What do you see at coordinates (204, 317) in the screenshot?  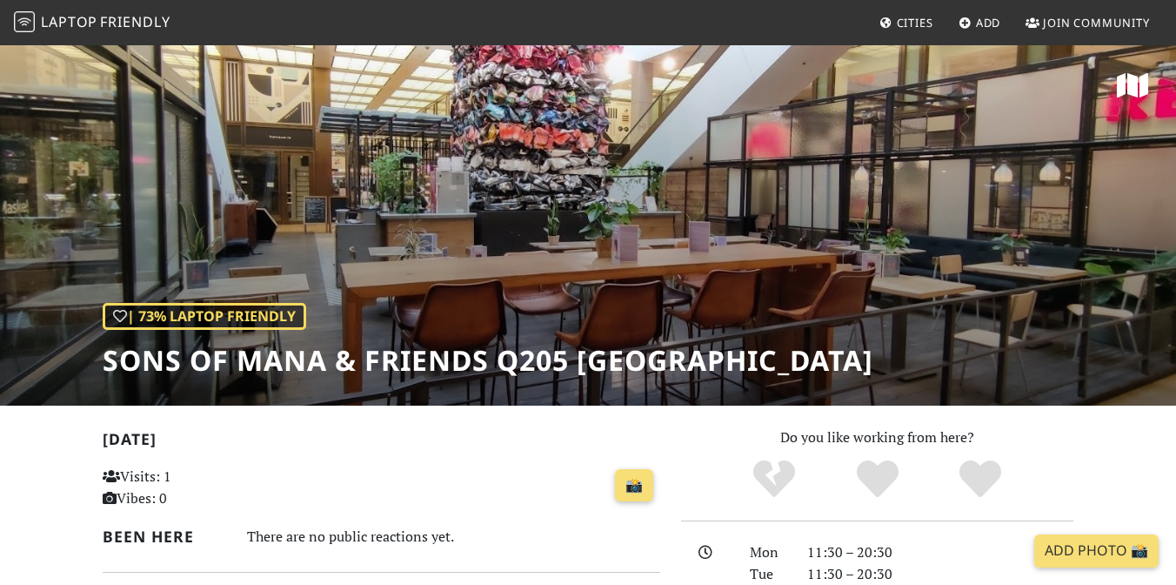 I see `div: | 73% Laptop Friendly` at bounding box center [204, 317].